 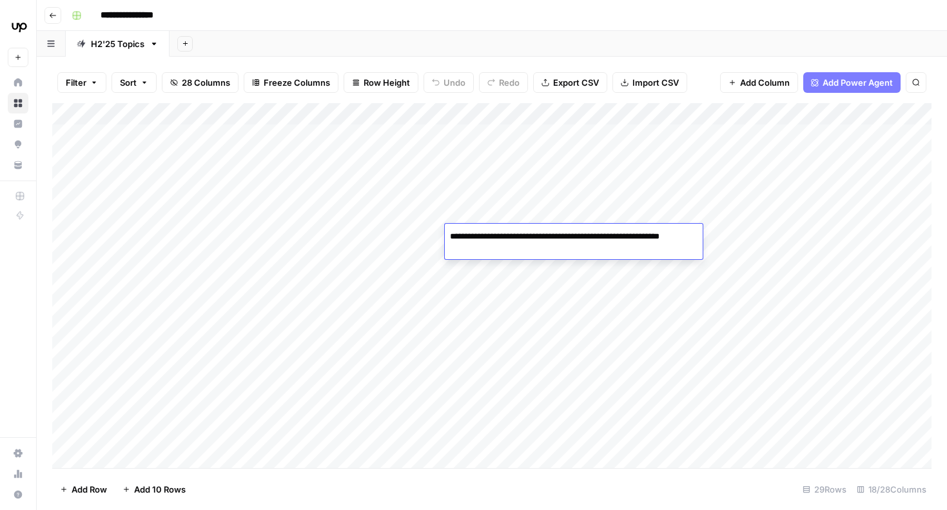 I want to click on span: Undo, so click(x=455, y=83).